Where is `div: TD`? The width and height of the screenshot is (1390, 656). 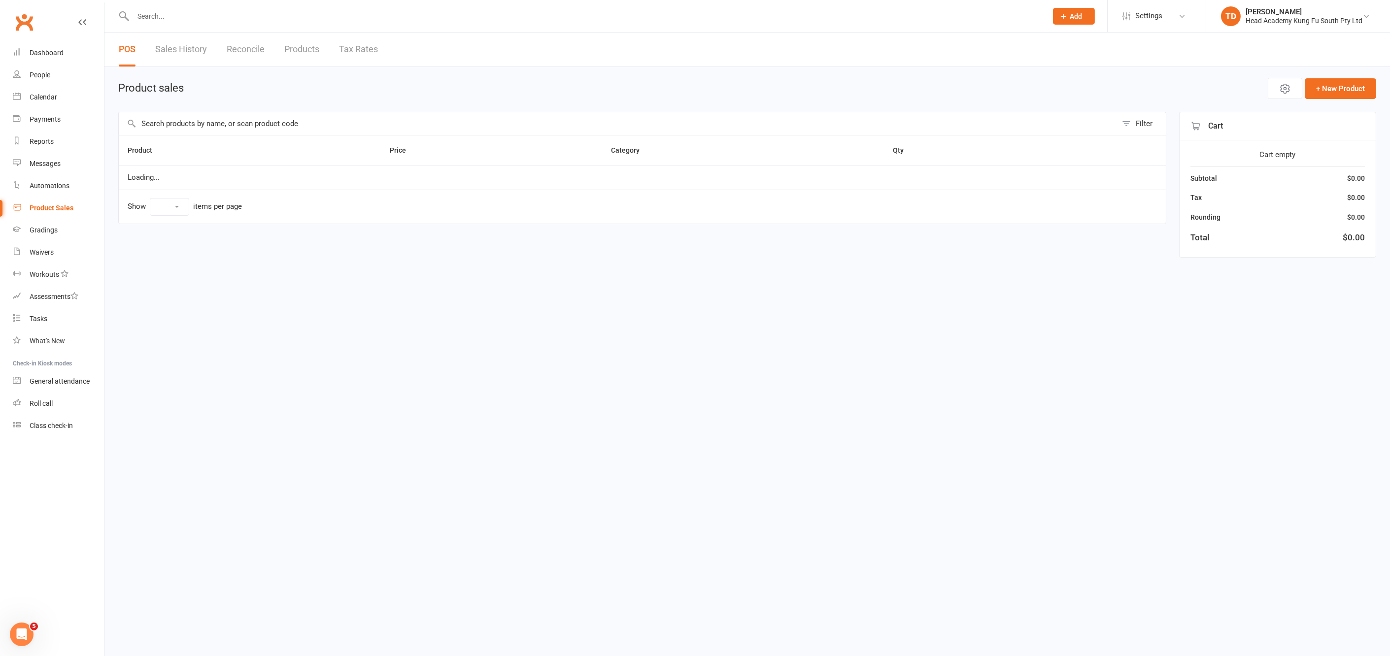
div: TD is located at coordinates (1231, 16).